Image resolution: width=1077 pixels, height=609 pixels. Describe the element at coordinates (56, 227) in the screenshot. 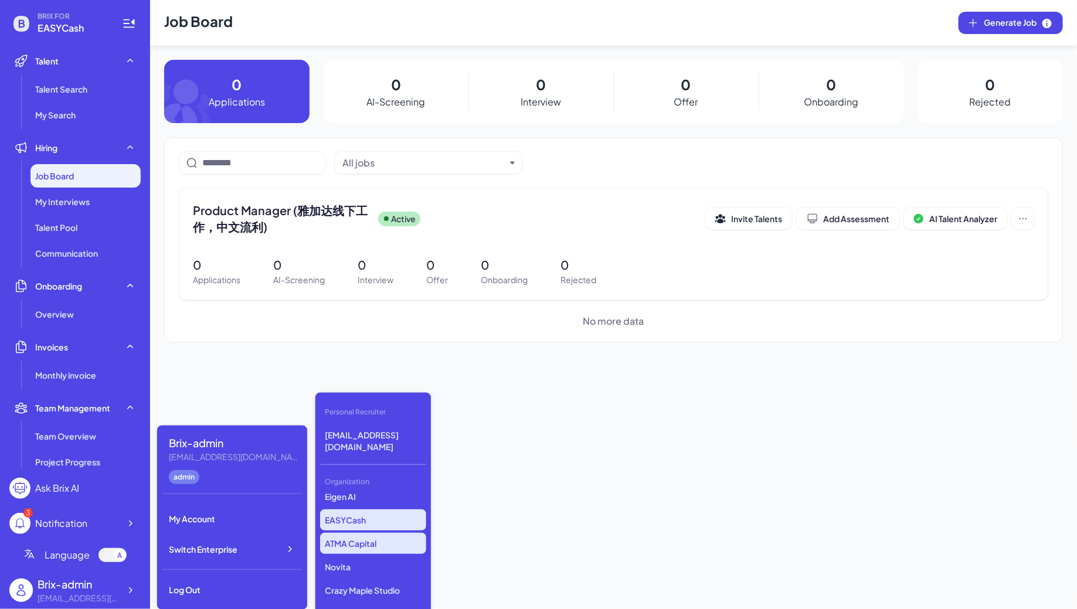

I see `span: Talent Pool` at that location.